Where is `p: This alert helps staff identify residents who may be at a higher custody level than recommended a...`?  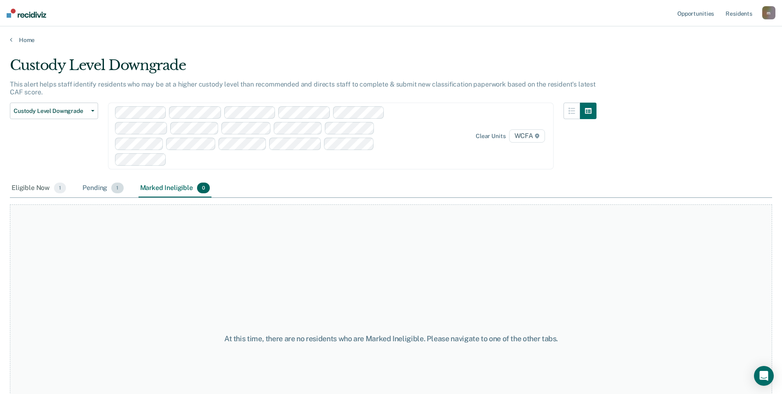
p: This alert helps staff identify residents who may be at a higher custody level than recommended a... is located at coordinates (303, 88).